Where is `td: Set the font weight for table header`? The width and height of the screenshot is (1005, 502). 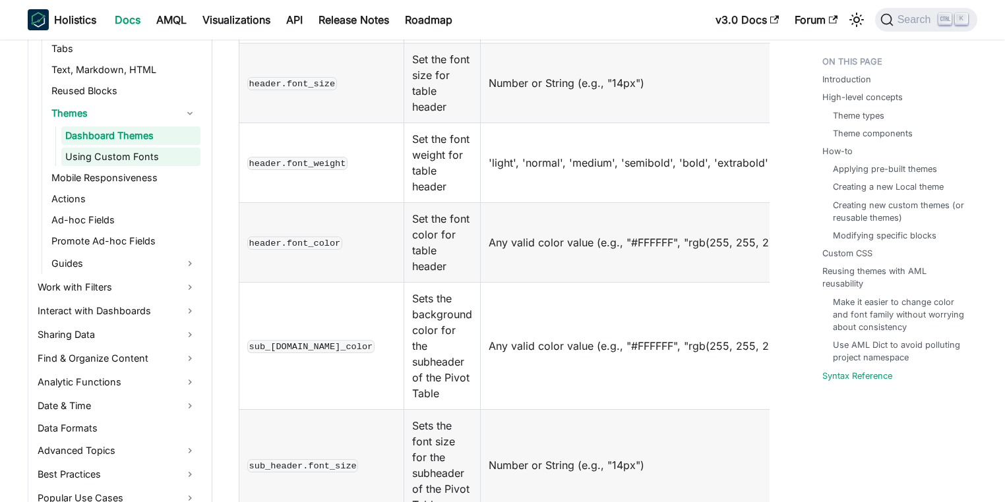
td: Set the font weight for table header is located at coordinates (442, 163).